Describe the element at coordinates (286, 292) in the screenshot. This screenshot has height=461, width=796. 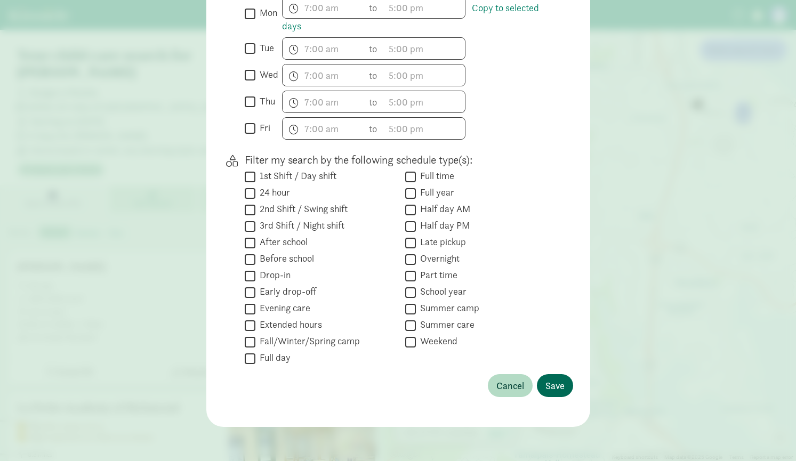
I see `label: Early drop-off` at that location.